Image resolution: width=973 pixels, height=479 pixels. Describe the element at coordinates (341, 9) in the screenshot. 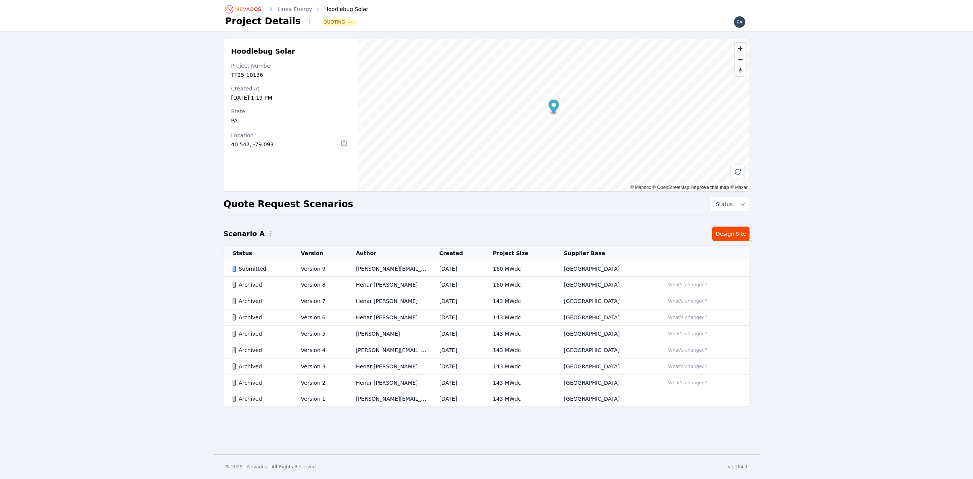

I see `div: Hoodlebug Solar` at that location.